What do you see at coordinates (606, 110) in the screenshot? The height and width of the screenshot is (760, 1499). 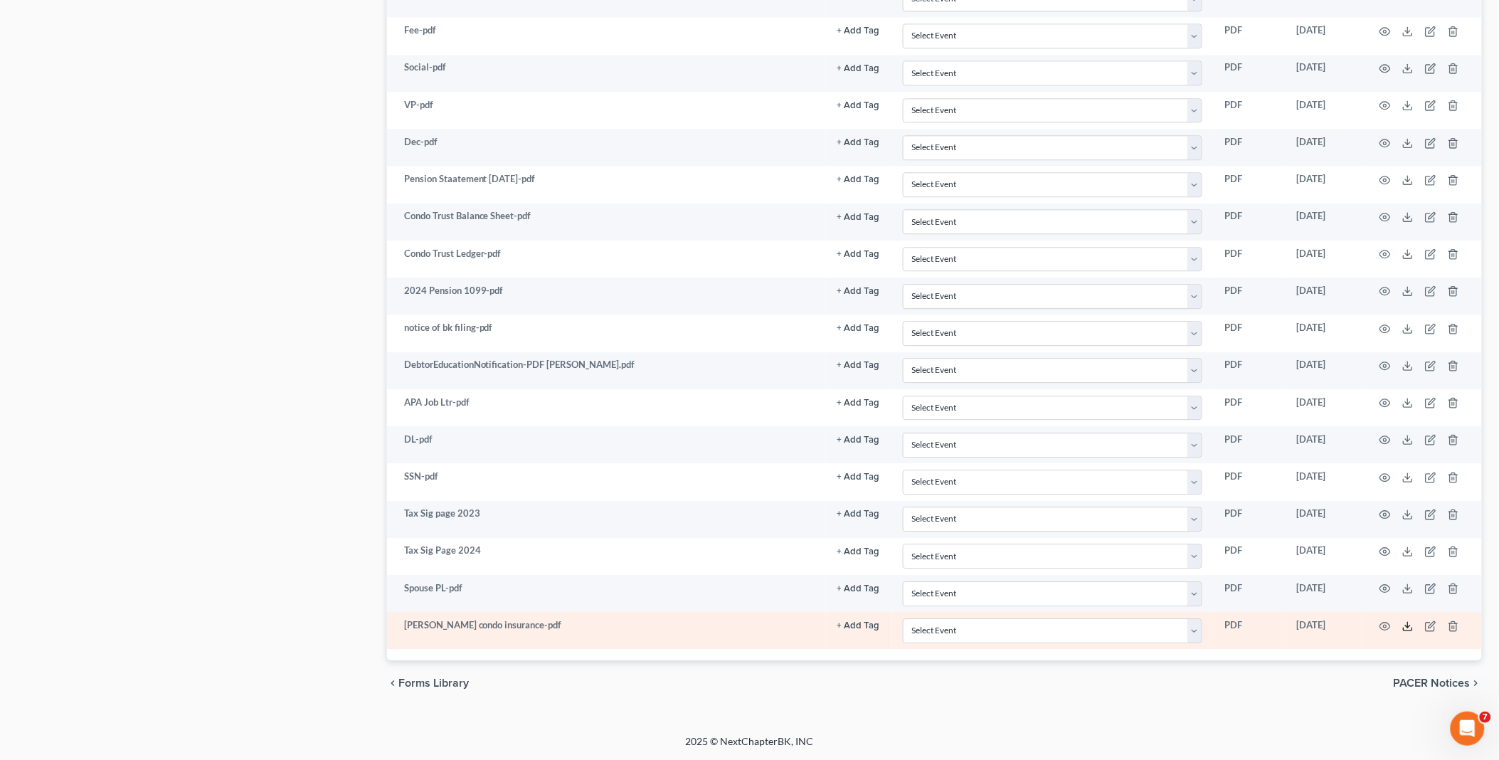 I see `td: VP-pdf` at bounding box center [606, 110].